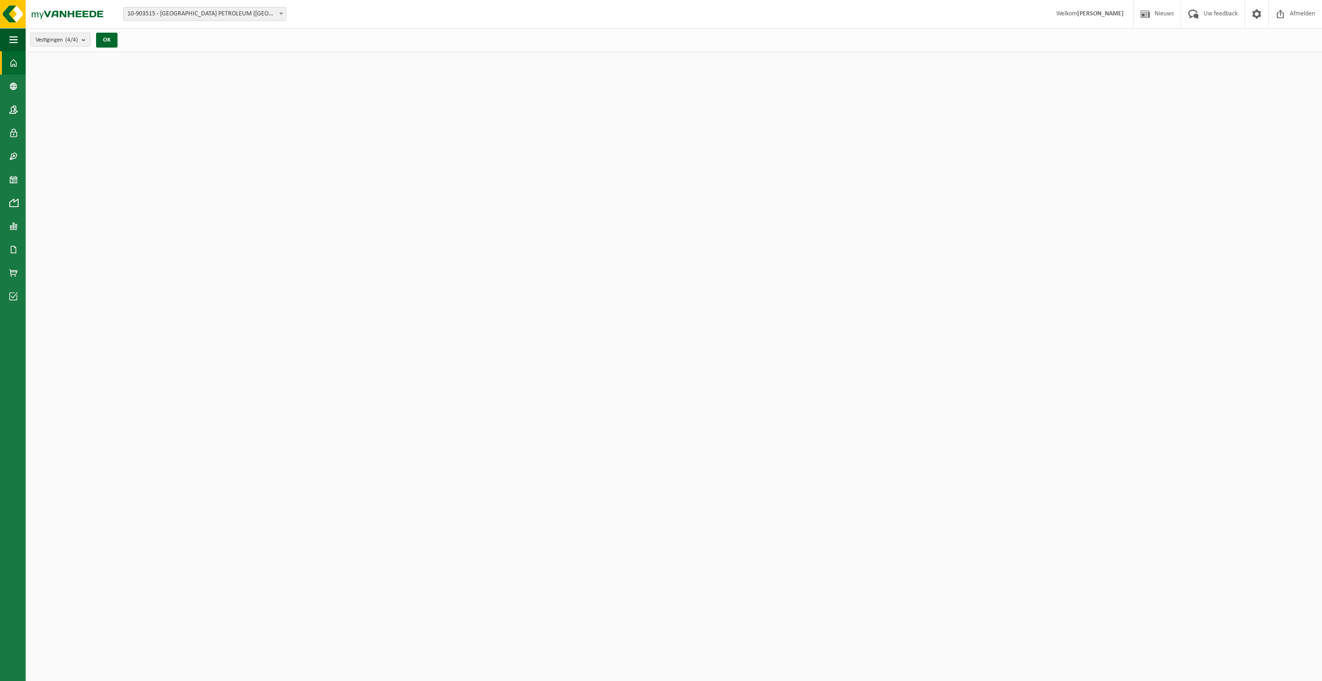 This screenshot has width=1322, height=681. Describe the element at coordinates (60, 40) in the screenshot. I see `button: Vestigingen(4/4)` at that location.